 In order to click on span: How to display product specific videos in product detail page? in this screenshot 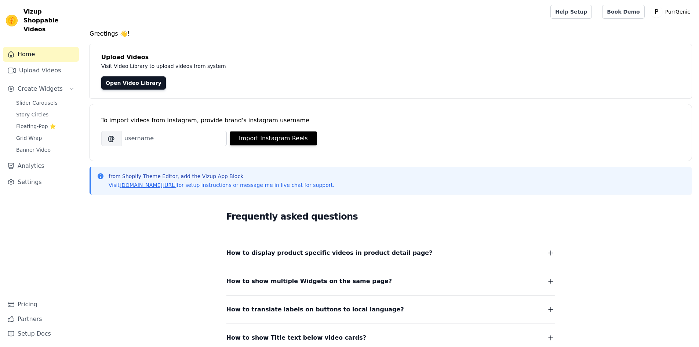, I will do `click(330, 253)`.